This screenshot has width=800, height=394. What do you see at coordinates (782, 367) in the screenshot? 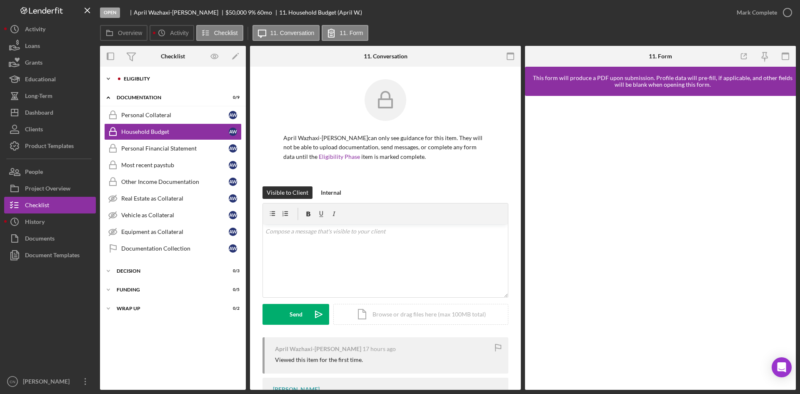
I see `div: Open Intercom Messenger` at bounding box center [782, 367].